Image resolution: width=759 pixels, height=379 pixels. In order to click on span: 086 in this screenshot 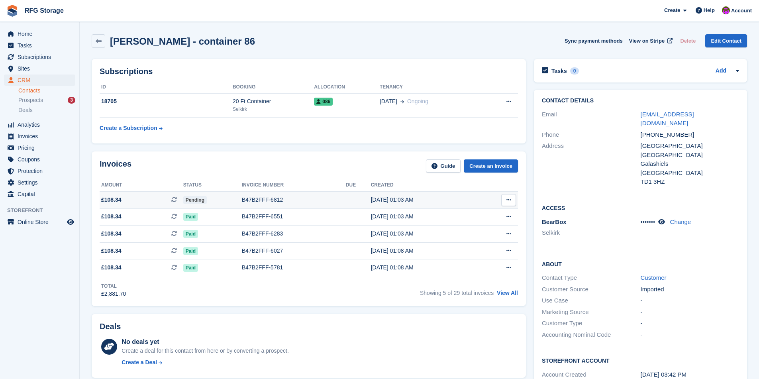, I will do `click(323, 102)`.